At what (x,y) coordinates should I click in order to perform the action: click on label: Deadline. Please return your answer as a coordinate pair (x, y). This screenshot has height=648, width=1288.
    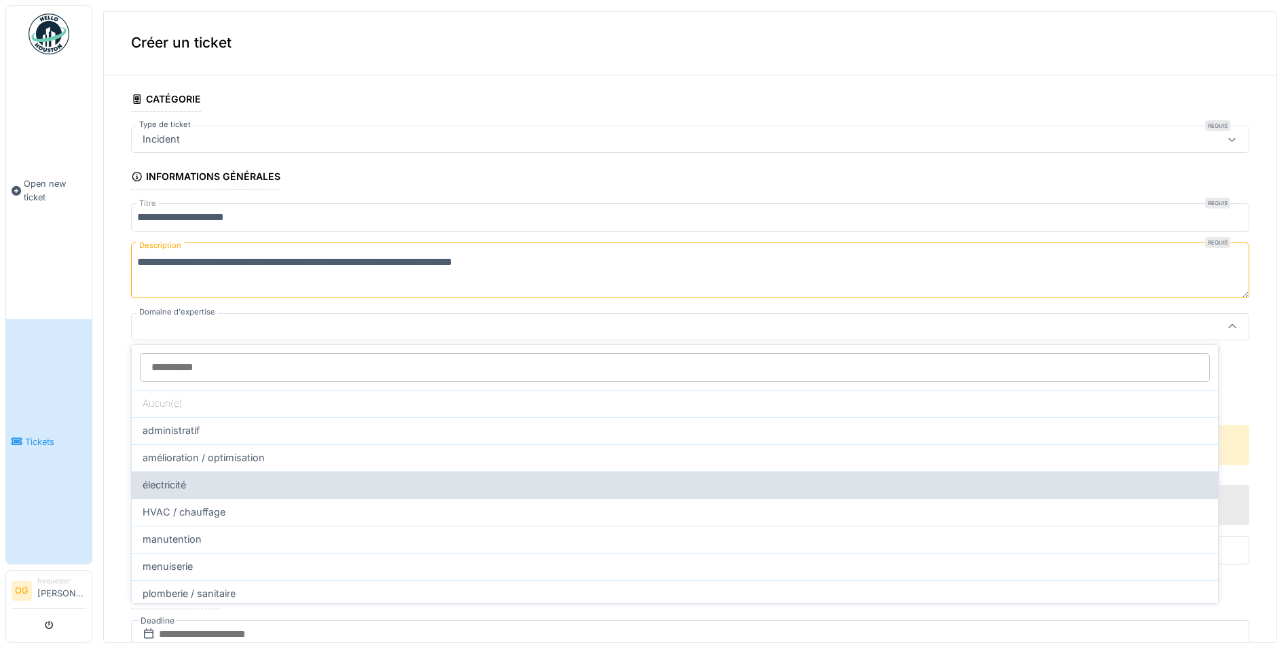
    Looking at the image, I should click on (158, 621).